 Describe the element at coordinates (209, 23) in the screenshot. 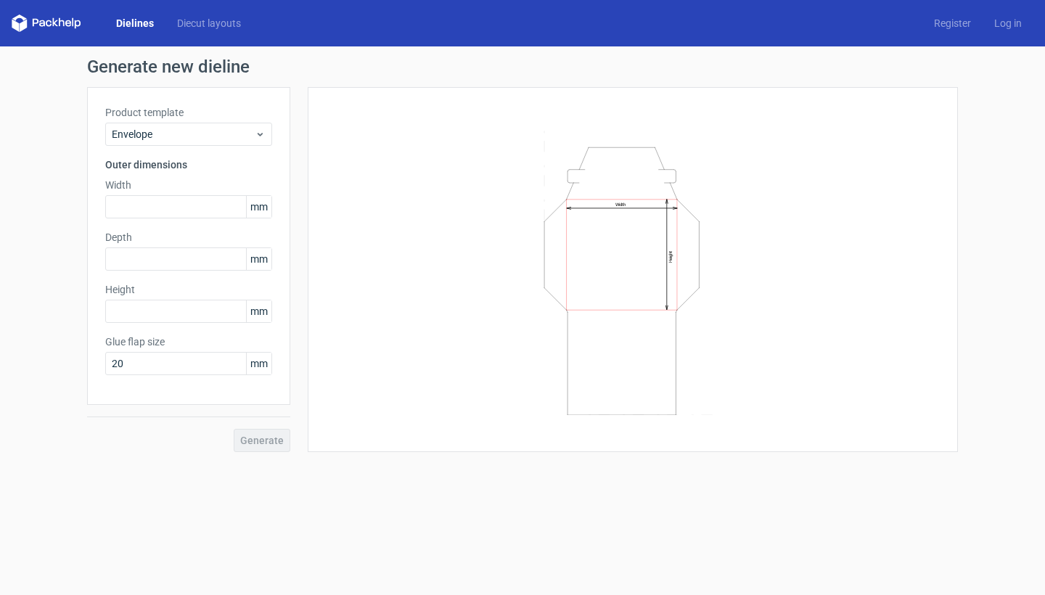

I see `a: Diecut layouts` at that location.